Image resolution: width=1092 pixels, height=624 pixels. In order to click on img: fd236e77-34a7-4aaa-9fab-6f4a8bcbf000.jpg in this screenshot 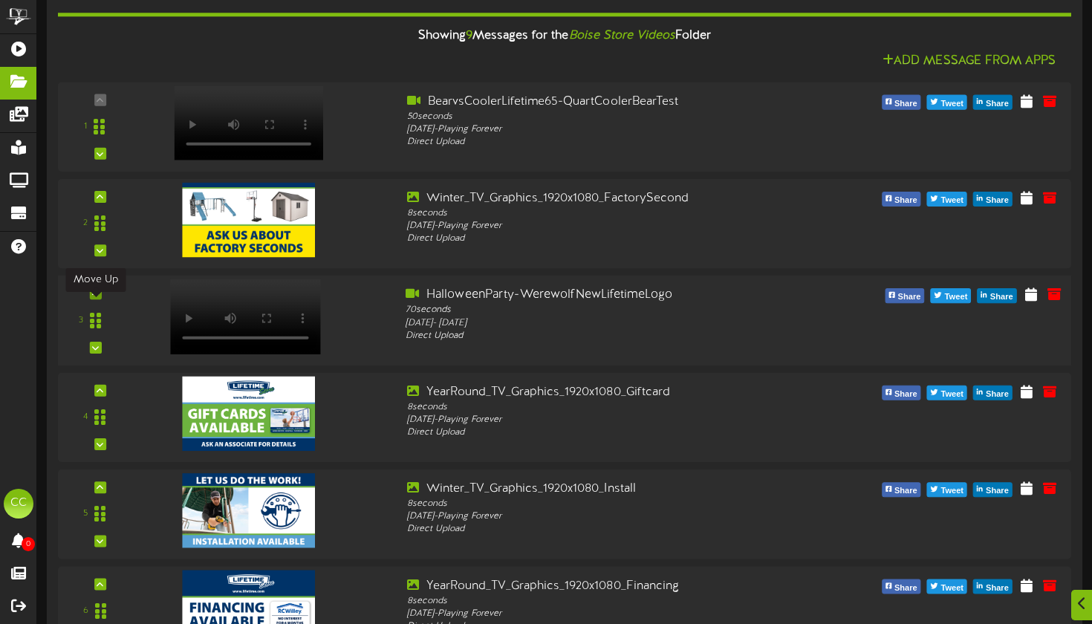, I will do `click(249, 414)`.